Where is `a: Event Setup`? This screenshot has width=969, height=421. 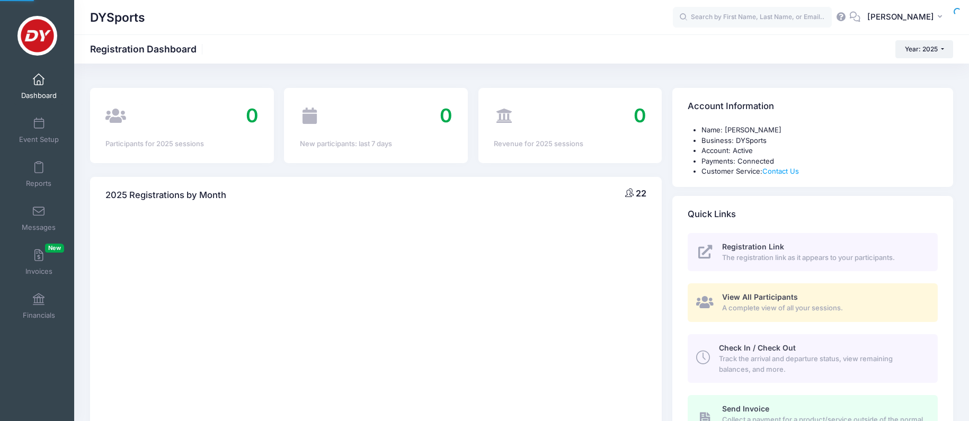 a: Event Setup is located at coordinates (39, 130).